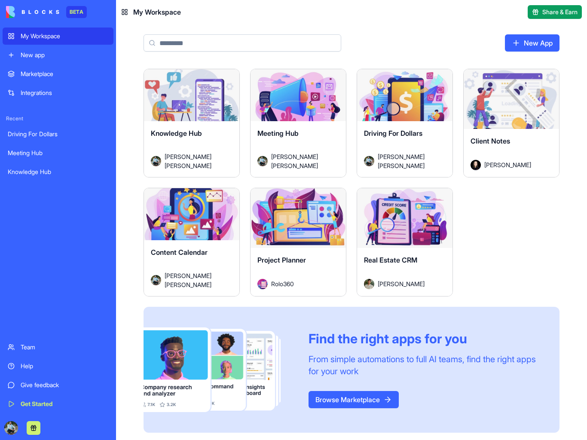  Describe the element at coordinates (11, 428) in the screenshot. I see `img: ACg8ocJNHXTW_YLYpUavmfs3syqsdHTtPnhfTho5TN6JEWypo_6Vv8rXJA=s96-c` at that location.